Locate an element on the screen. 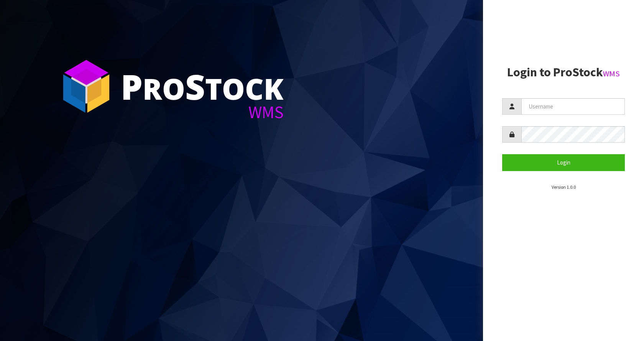 This screenshot has height=341, width=644. button: Login is located at coordinates (564, 162).